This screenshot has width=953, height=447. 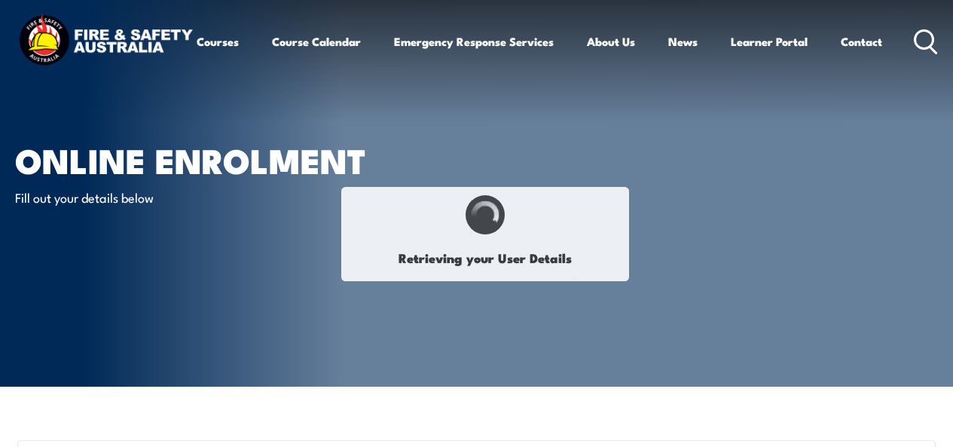 What do you see at coordinates (485, 257) in the screenshot?
I see `h1: Retrieving your User Details` at bounding box center [485, 257].